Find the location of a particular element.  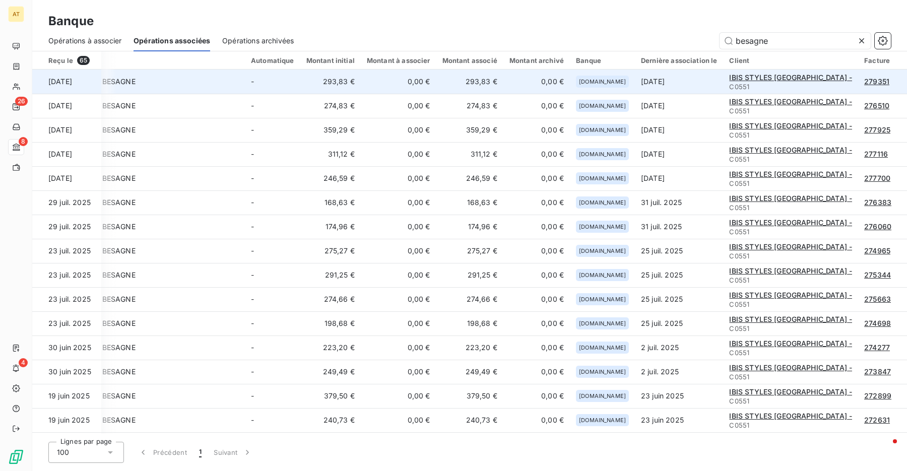

span: 8 is located at coordinates (23, 142).